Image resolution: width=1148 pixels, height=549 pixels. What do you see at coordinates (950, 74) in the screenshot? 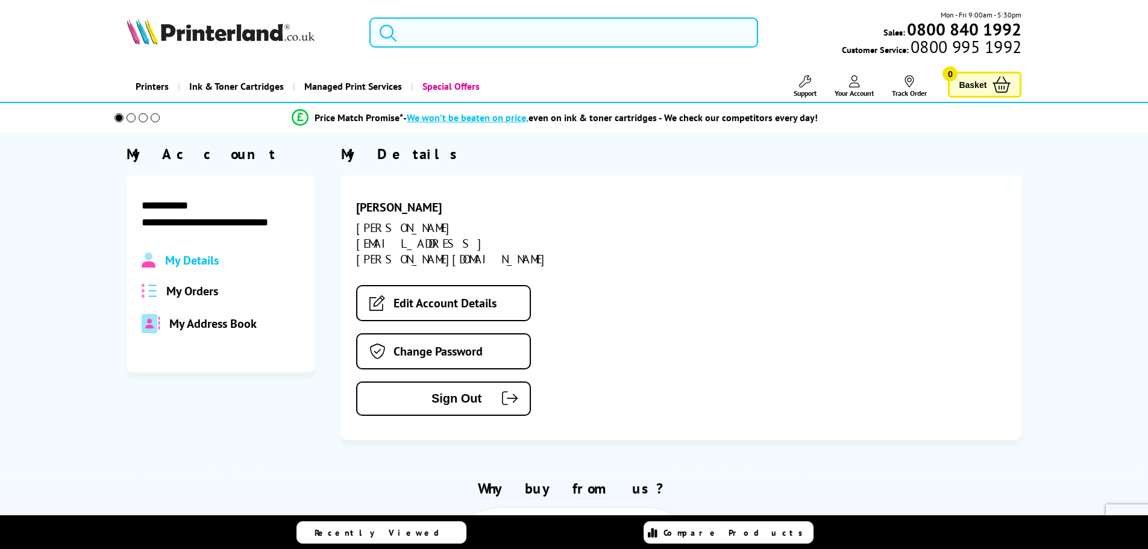
I see `span: 0` at bounding box center [950, 74].